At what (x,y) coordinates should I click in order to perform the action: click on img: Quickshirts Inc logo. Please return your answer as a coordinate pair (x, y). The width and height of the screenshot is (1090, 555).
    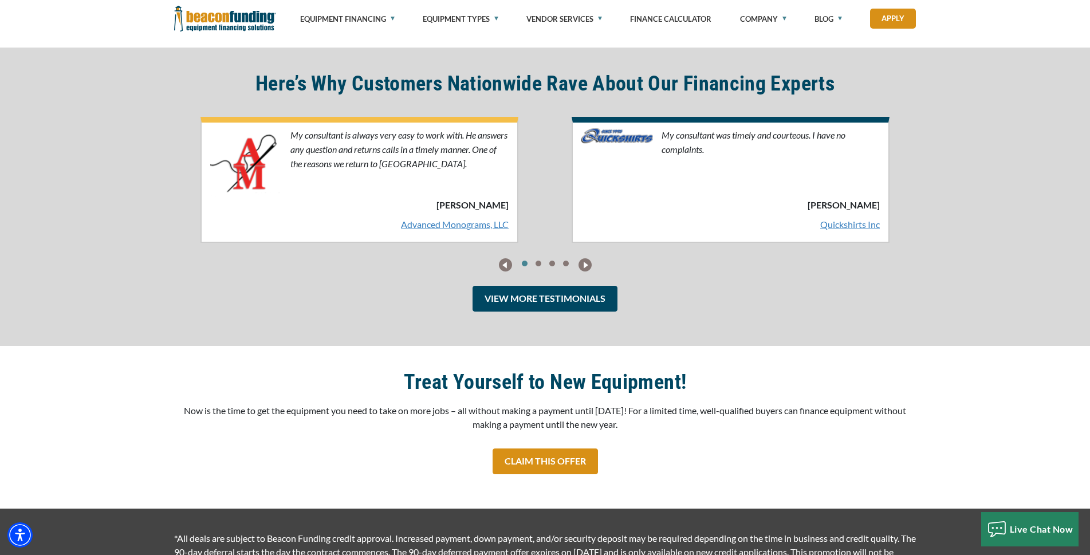
    Looking at the image, I should click on (617, 164).